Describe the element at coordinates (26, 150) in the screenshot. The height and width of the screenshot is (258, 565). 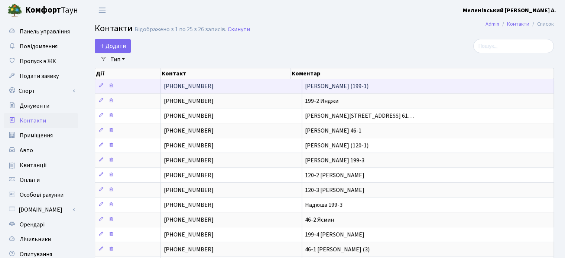
I see `span: Авто` at that location.